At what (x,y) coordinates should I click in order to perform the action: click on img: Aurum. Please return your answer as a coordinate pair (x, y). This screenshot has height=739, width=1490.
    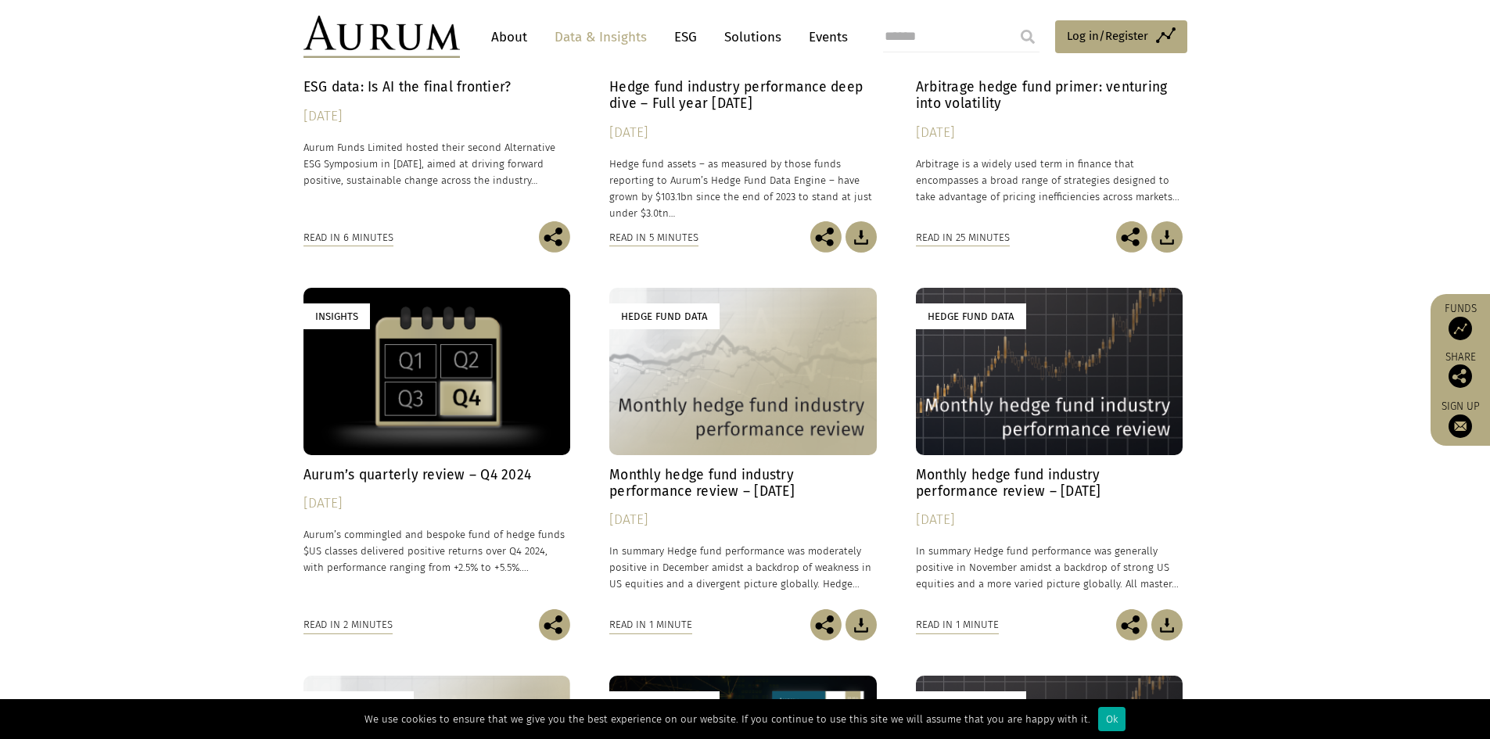
    Looking at the image, I should click on (382, 37).